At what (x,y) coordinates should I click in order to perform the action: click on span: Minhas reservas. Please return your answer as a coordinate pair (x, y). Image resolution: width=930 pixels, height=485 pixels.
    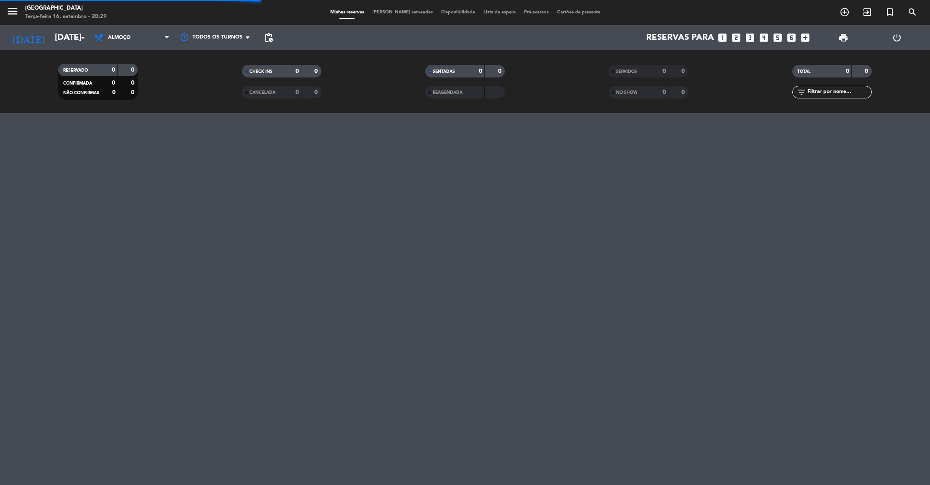
    Looking at the image, I should click on (347, 12).